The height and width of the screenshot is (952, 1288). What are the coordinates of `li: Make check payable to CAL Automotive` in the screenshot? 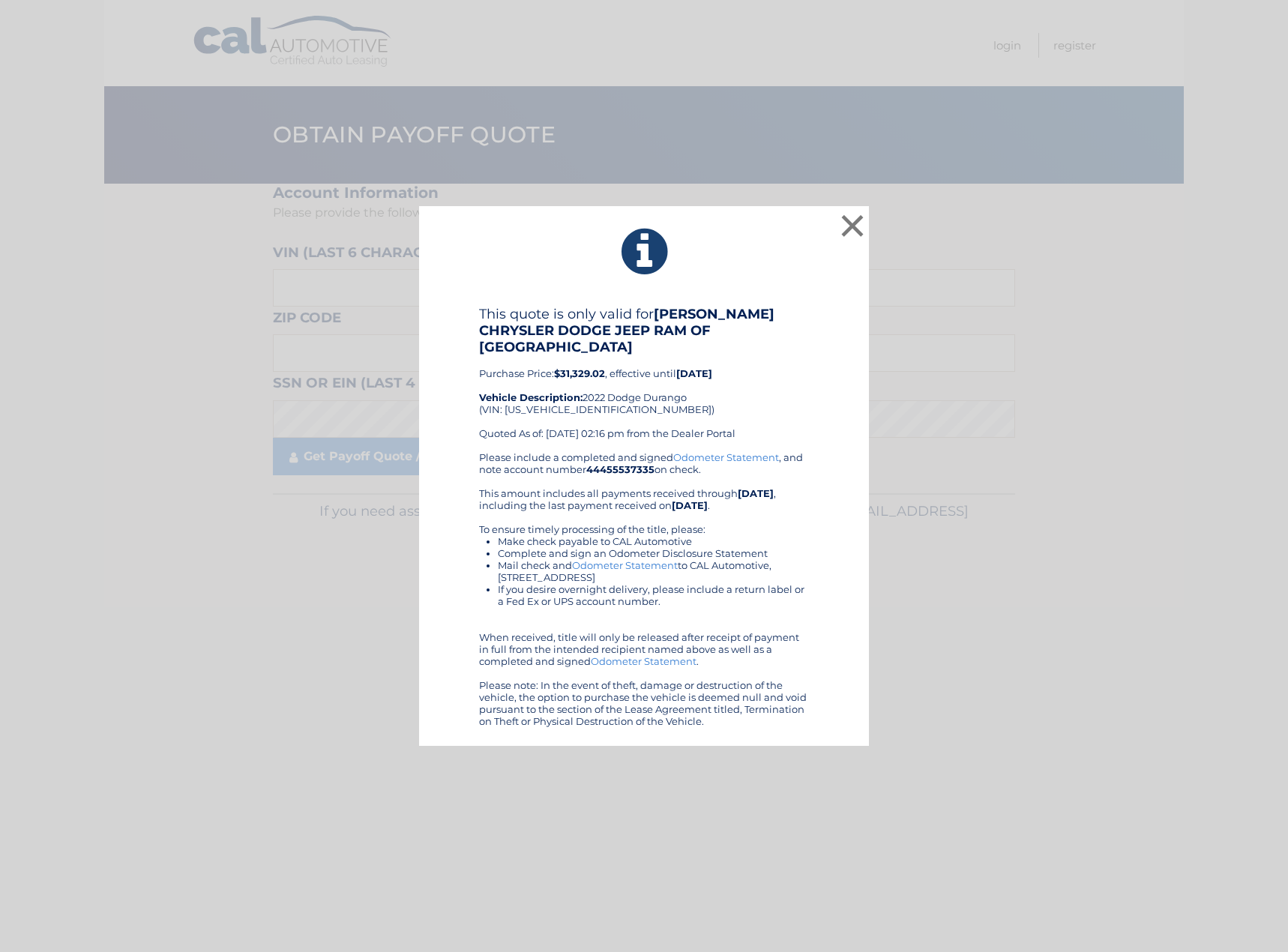 It's located at (653, 541).